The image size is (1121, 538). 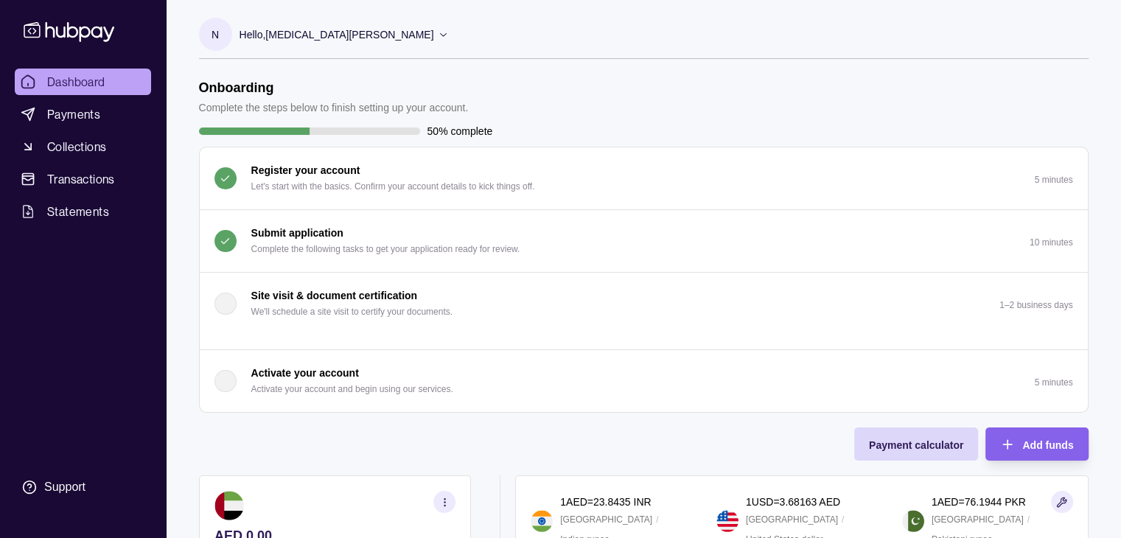 I want to click on p: Complete the following tasks to get your application ready for review., so click(x=385, y=249).